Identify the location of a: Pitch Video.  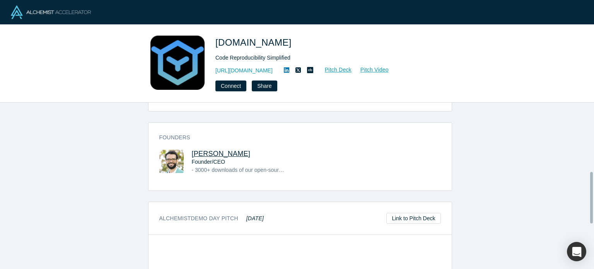
(371, 70).